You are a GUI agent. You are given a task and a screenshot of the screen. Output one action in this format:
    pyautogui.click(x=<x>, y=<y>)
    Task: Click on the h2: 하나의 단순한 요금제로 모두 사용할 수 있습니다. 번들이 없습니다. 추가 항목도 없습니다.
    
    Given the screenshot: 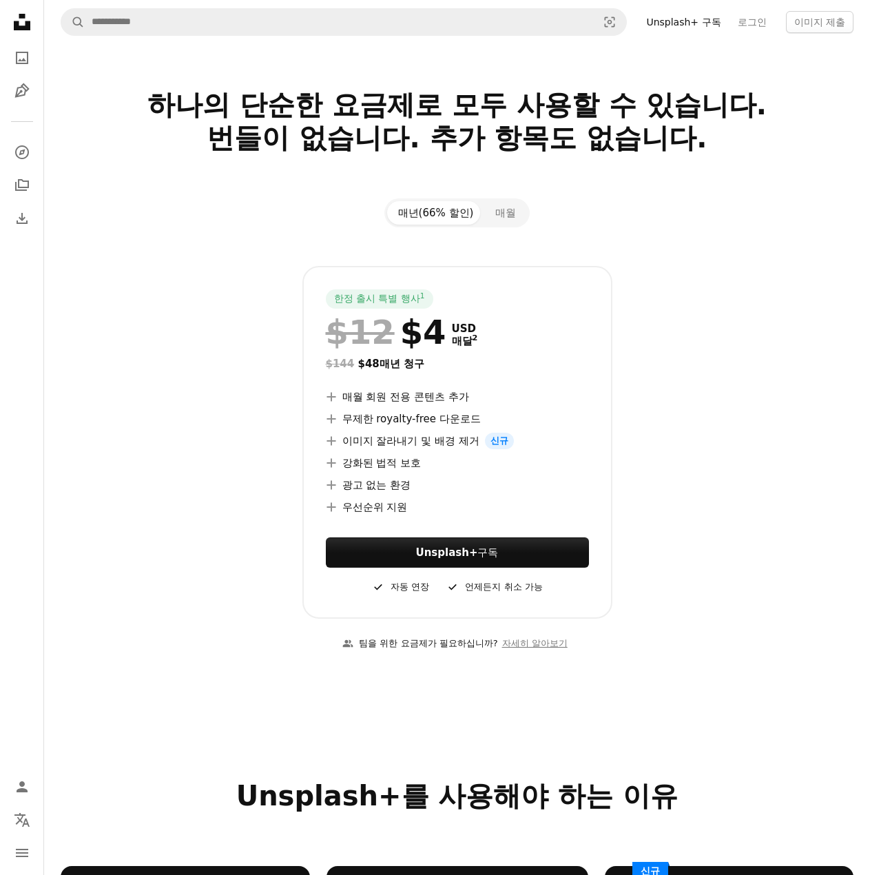 What is the action you would take?
    pyautogui.click(x=457, y=138)
    